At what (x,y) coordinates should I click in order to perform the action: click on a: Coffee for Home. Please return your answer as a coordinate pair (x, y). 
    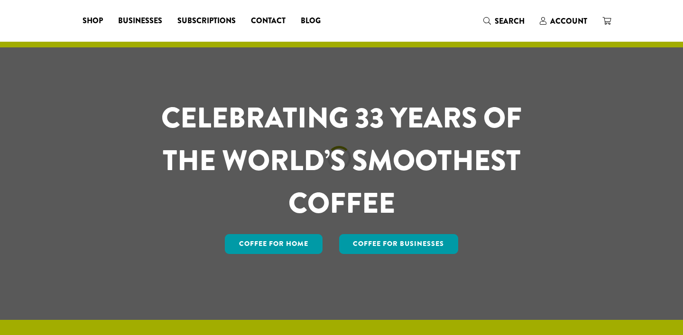
    Looking at the image, I should click on (274, 244).